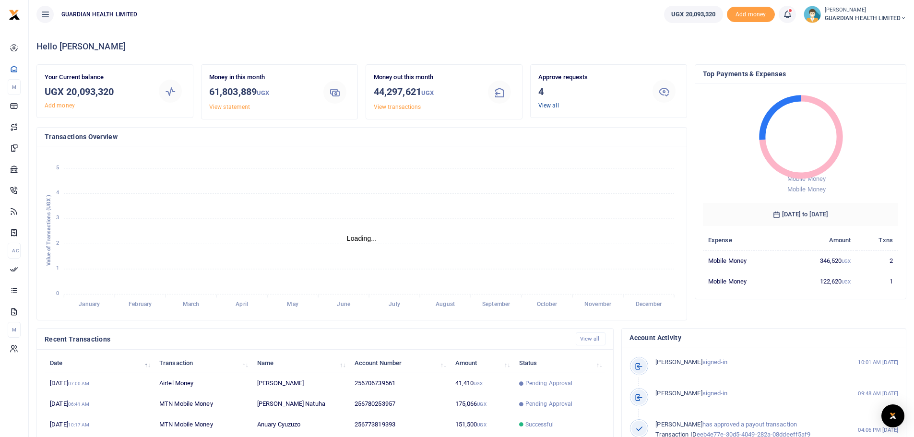 The image size is (914, 437). Describe the element at coordinates (343, 305) in the screenshot. I see `tspan: June` at that location.